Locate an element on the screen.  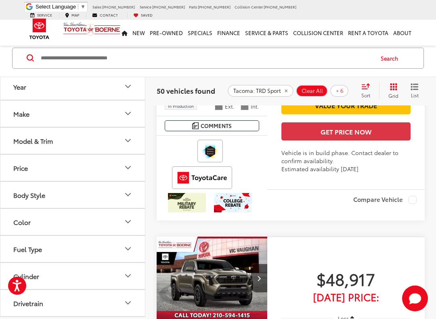
span: 50 vehicles found is located at coordinates (186, 91).